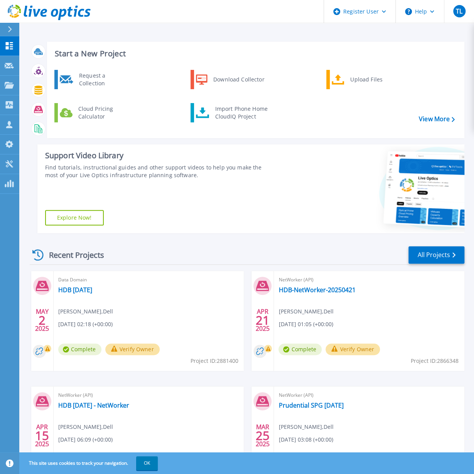  Describe the element at coordinates (317, 290) in the screenshot. I see `a: HDB-NetWorker-20250421` at that location.